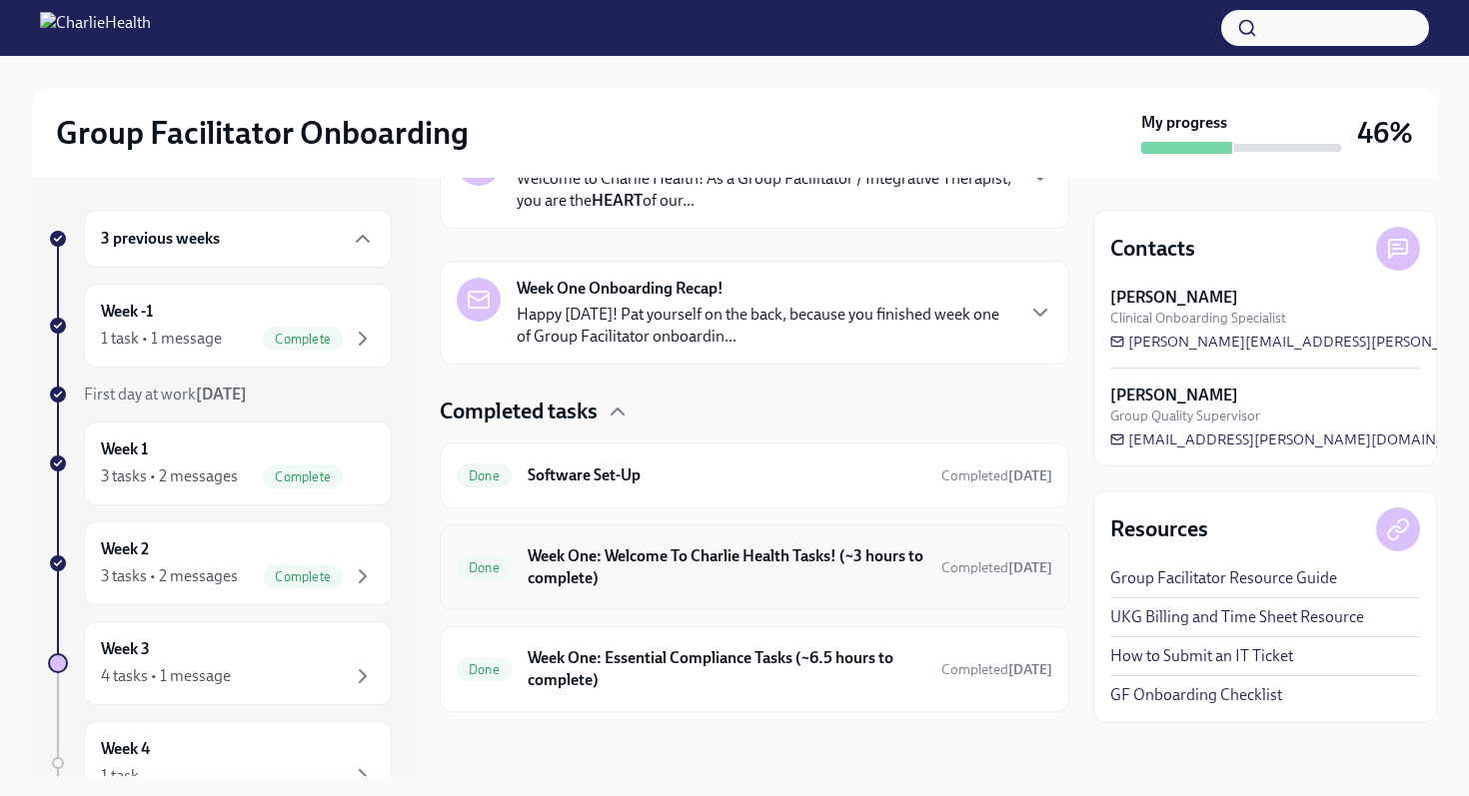  What do you see at coordinates (220, 326) in the screenshot?
I see `a: Week -11 task • 1 messageComplete` at bounding box center [220, 326].